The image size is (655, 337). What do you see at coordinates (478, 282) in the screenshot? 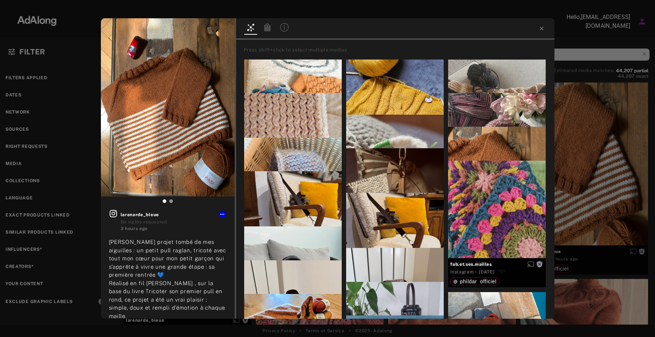
I see `span: phildar_officiel` at bounding box center [478, 282].